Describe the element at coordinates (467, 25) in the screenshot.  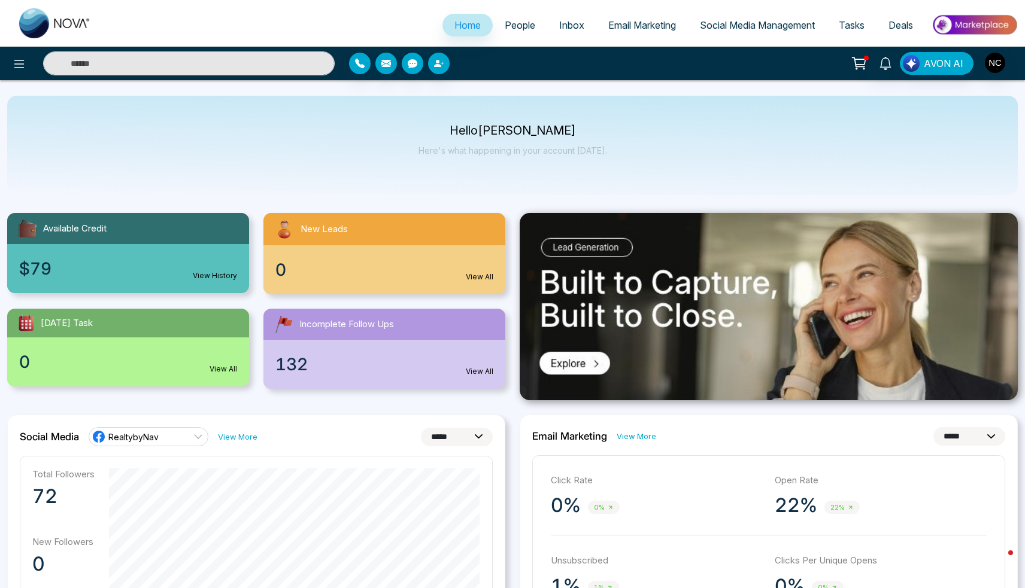
I see `a: Home` at that location.